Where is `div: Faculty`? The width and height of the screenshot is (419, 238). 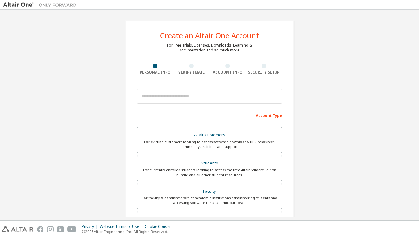 div: Faculty is located at coordinates (210, 192).